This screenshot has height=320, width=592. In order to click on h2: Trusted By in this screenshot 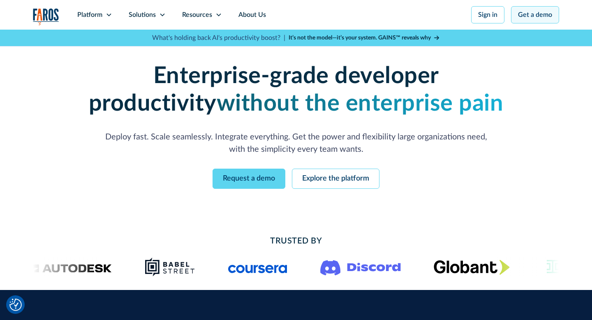, I will do `click(296, 241)`.